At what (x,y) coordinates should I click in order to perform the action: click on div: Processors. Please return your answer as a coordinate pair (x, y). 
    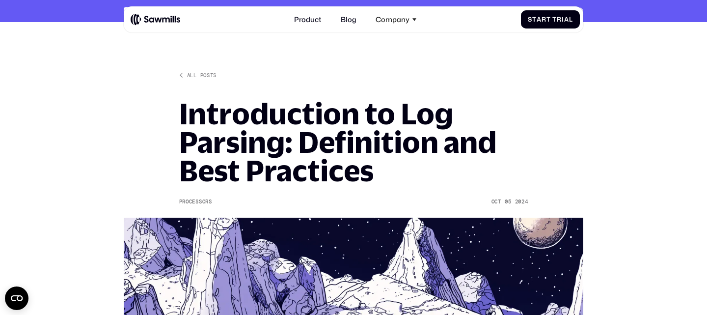
    Looking at the image, I should click on (195, 201).